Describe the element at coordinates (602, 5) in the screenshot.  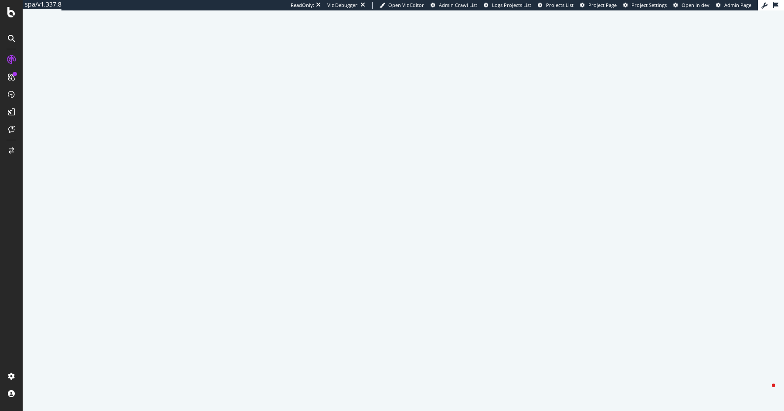
I see `span: Project Page` at that location.